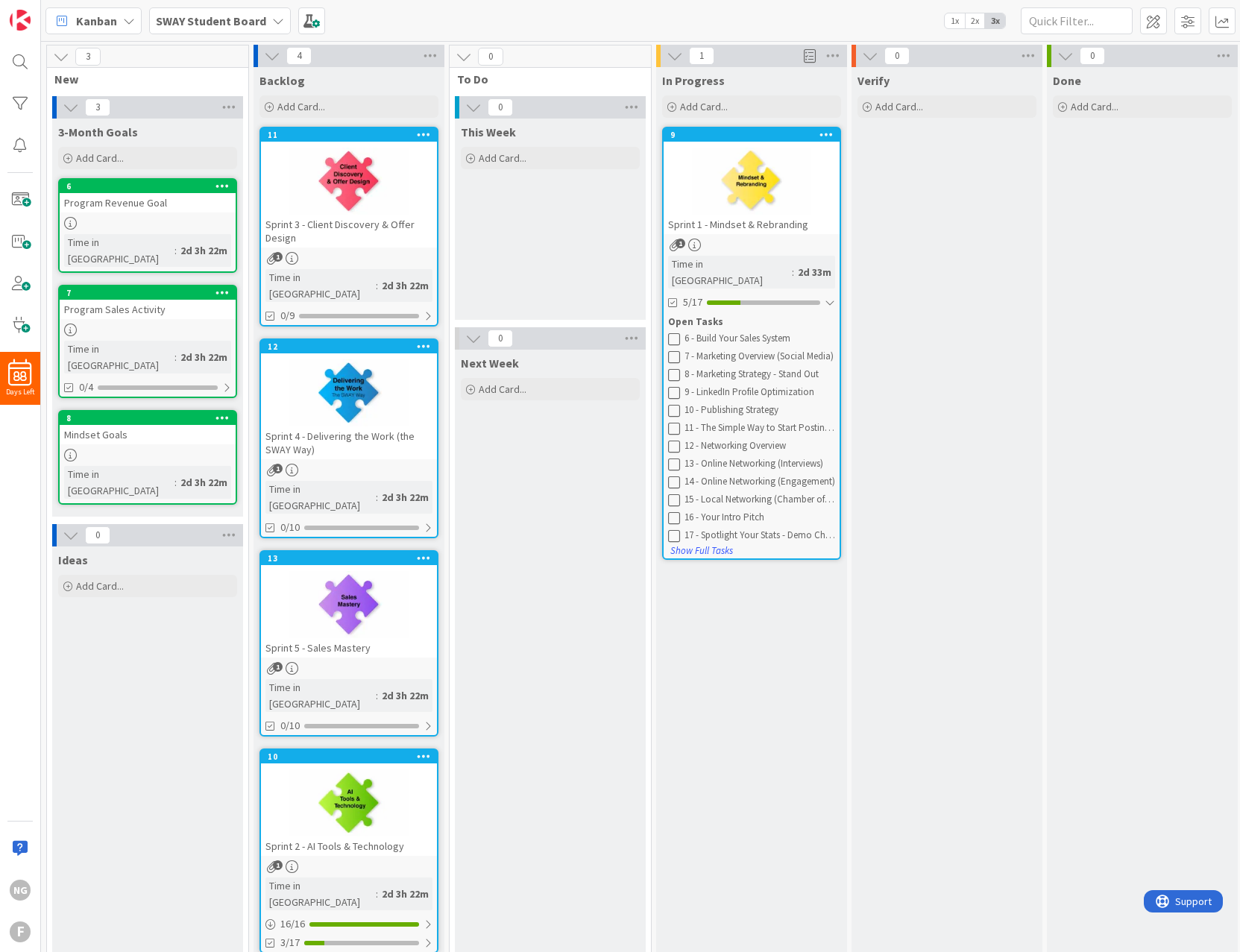 Image resolution: width=1240 pixels, height=952 pixels. I want to click on div: 8Mindset Goals, so click(148, 428).